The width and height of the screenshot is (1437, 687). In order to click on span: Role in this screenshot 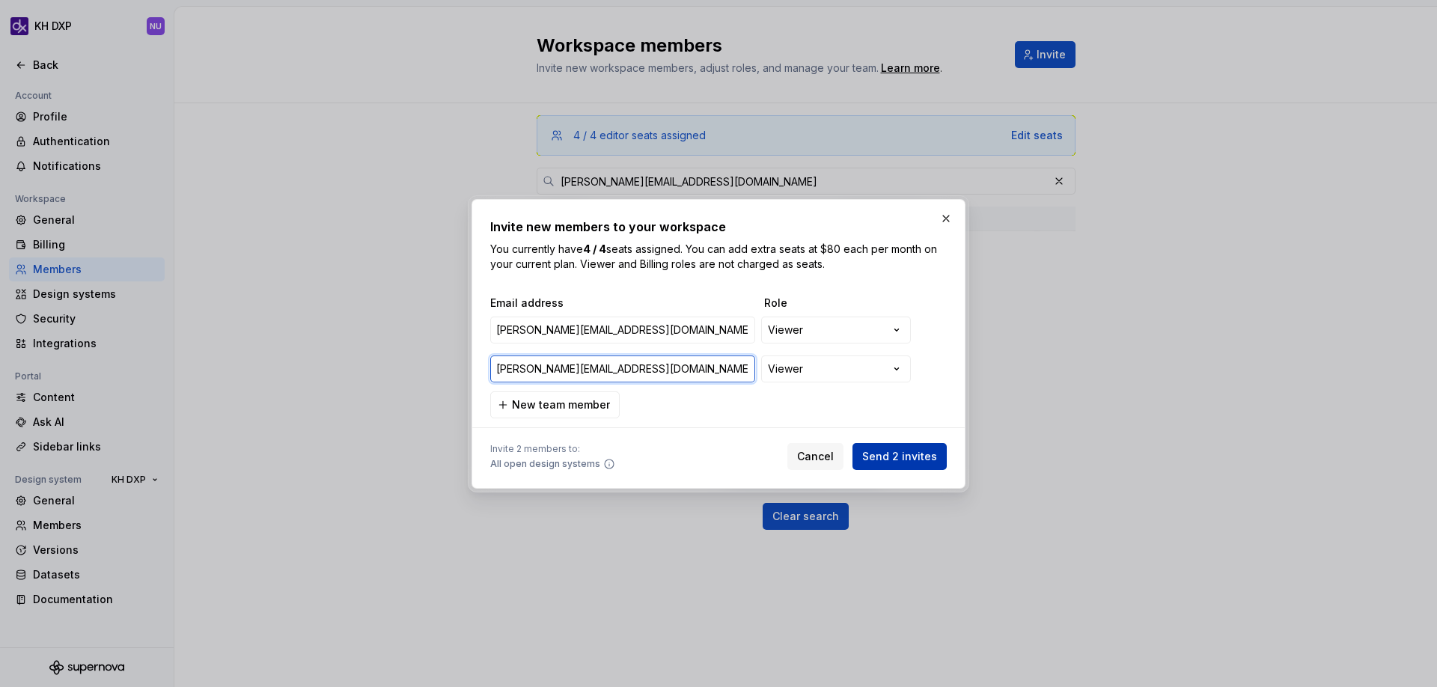, I will do `click(839, 303)`.